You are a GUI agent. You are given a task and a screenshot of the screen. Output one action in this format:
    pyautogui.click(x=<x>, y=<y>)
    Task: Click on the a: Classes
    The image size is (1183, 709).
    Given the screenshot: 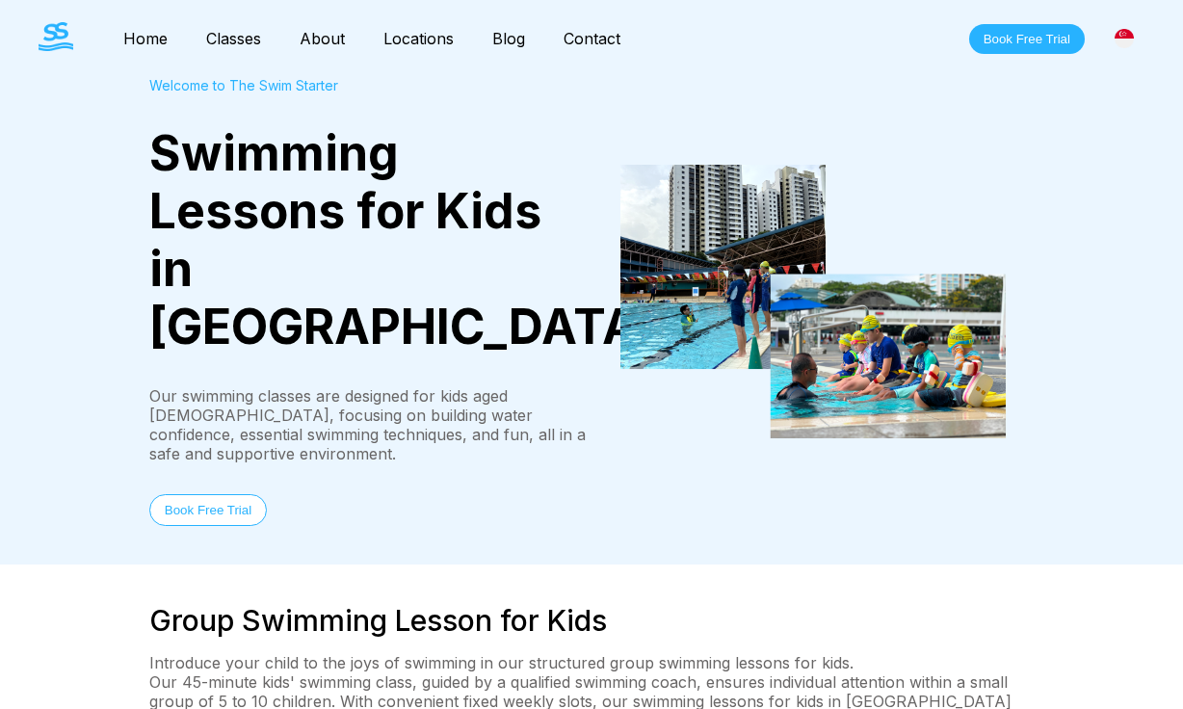 What is the action you would take?
    pyautogui.click(x=233, y=39)
    